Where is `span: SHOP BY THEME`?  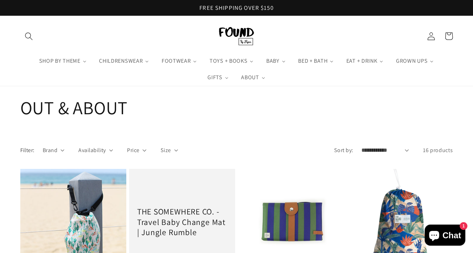
span: SHOP BY THEME is located at coordinates (59, 61).